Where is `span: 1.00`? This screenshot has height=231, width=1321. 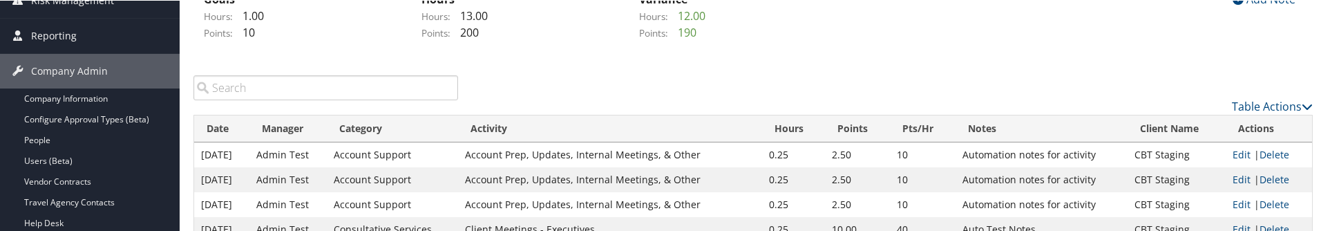 span: 1.00 is located at coordinates (249, 15).